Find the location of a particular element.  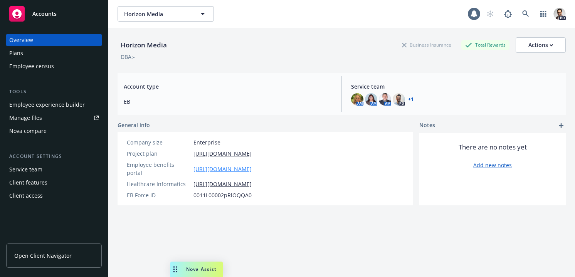

a: Switch app is located at coordinates (544, 14).